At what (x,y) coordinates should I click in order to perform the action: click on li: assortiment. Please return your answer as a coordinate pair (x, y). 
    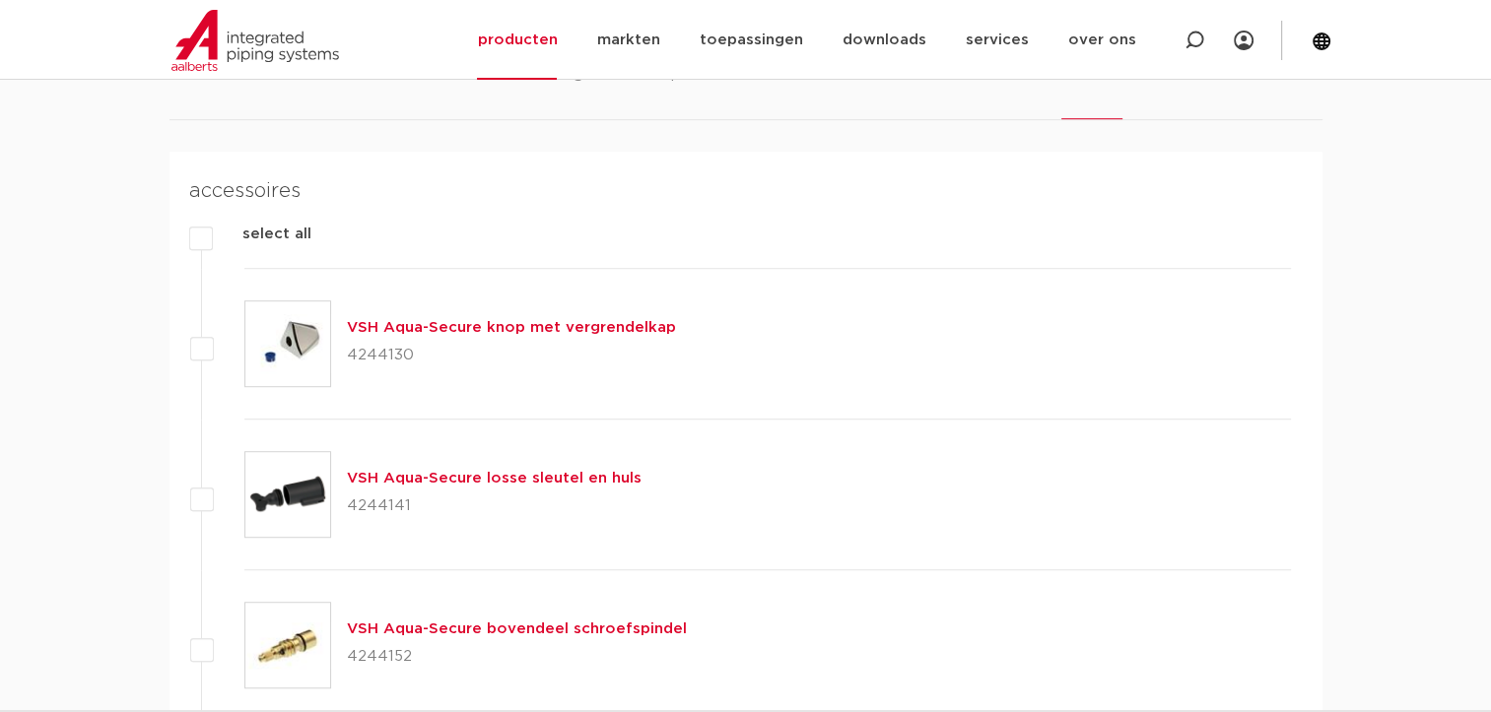
    Looking at the image, I should click on (411, 91).